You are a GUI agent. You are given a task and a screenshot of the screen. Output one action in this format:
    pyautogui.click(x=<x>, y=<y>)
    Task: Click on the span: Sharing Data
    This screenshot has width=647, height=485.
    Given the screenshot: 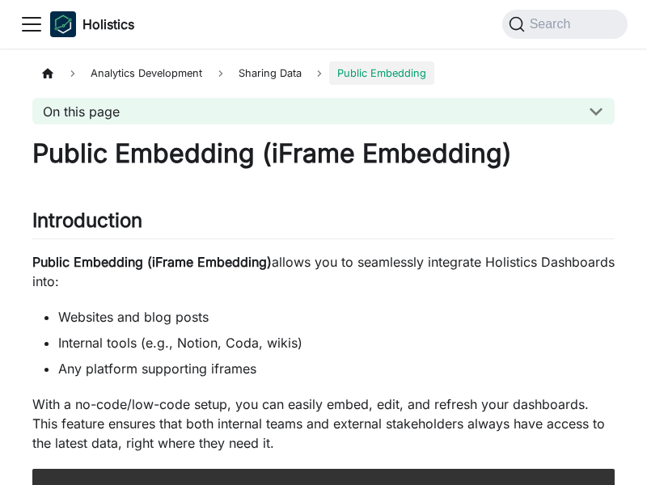 What is the action you would take?
    pyautogui.click(x=270, y=73)
    